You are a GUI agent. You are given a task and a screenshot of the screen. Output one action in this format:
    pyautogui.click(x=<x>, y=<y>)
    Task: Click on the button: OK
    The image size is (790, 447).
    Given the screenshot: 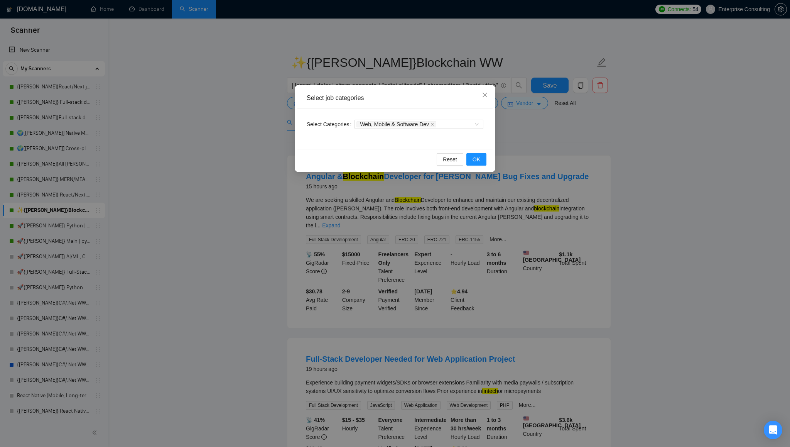 What is the action you would take?
    pyautogui.click(x=477, y=159)
    